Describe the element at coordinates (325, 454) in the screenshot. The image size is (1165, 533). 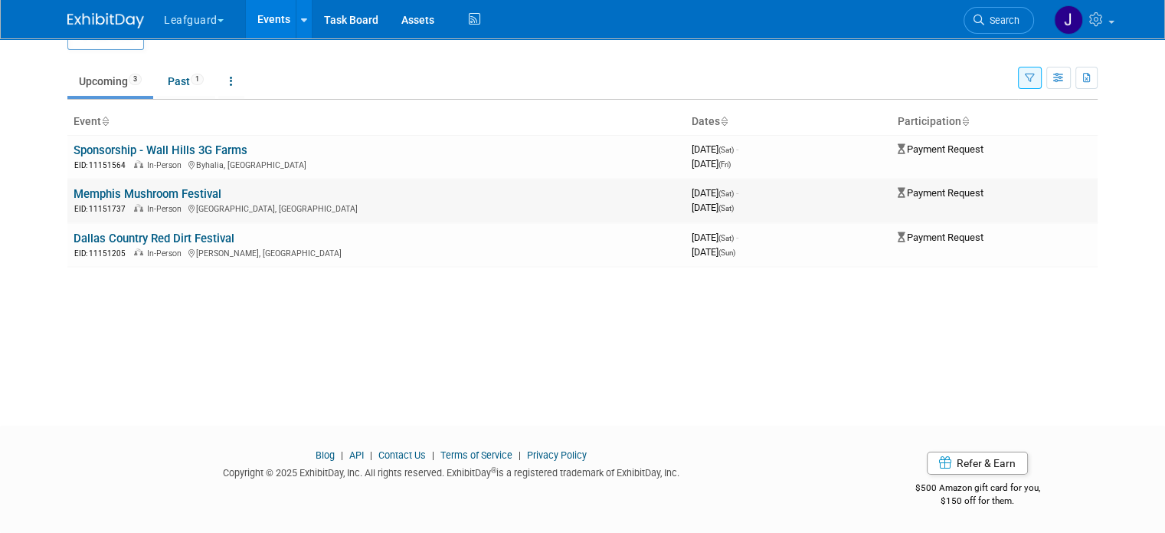
I see `a: Blog` at that location.